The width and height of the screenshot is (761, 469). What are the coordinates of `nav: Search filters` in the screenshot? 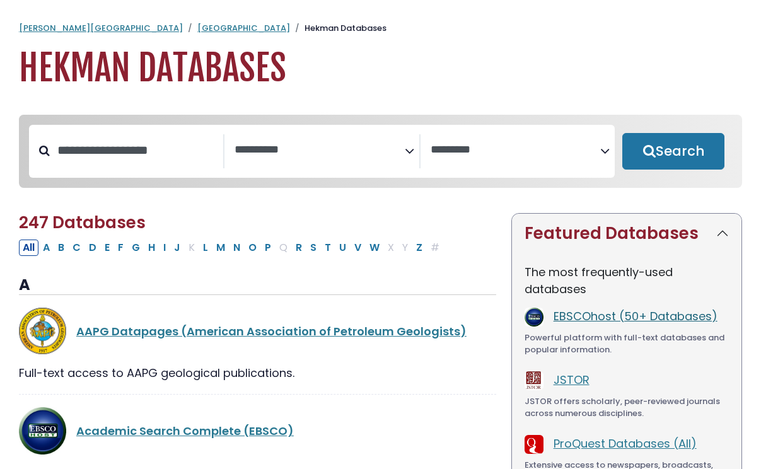 It's located at (380, 151).